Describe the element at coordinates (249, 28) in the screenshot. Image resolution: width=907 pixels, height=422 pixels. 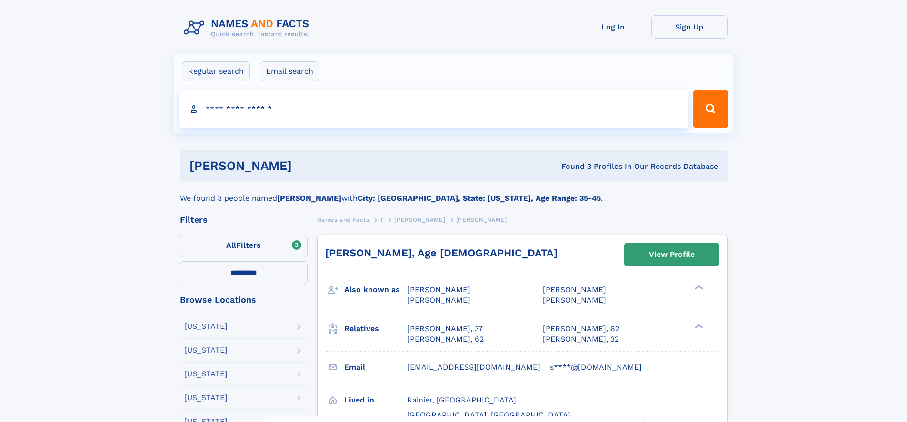
I see `img: Logo Names and Facts` at that location.